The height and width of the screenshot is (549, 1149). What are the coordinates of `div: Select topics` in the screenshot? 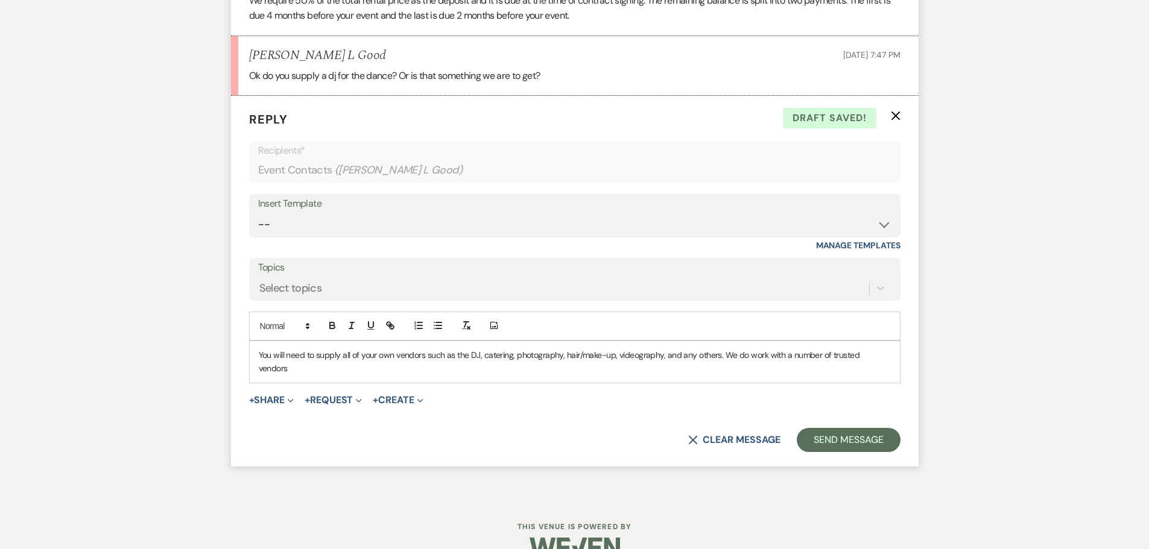 It's located at (291, 288).